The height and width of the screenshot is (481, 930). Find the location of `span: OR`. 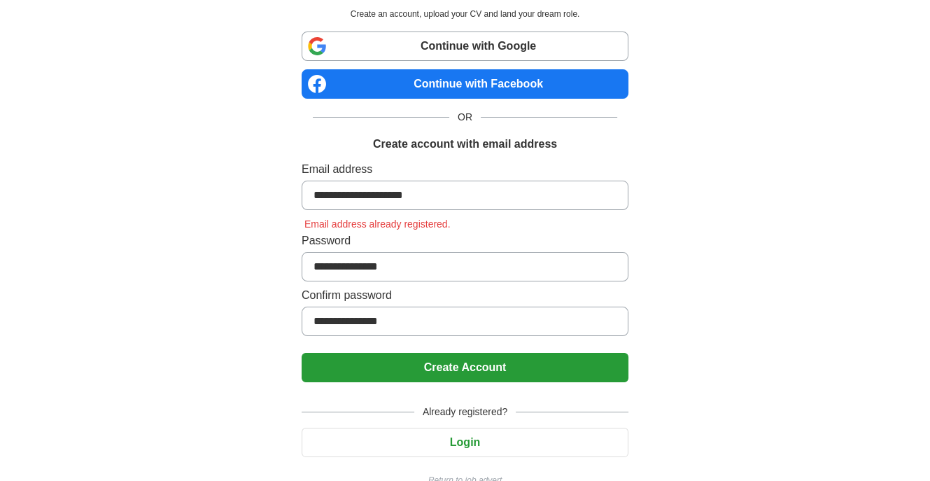

span: OR is located at coordinates (465, 117).